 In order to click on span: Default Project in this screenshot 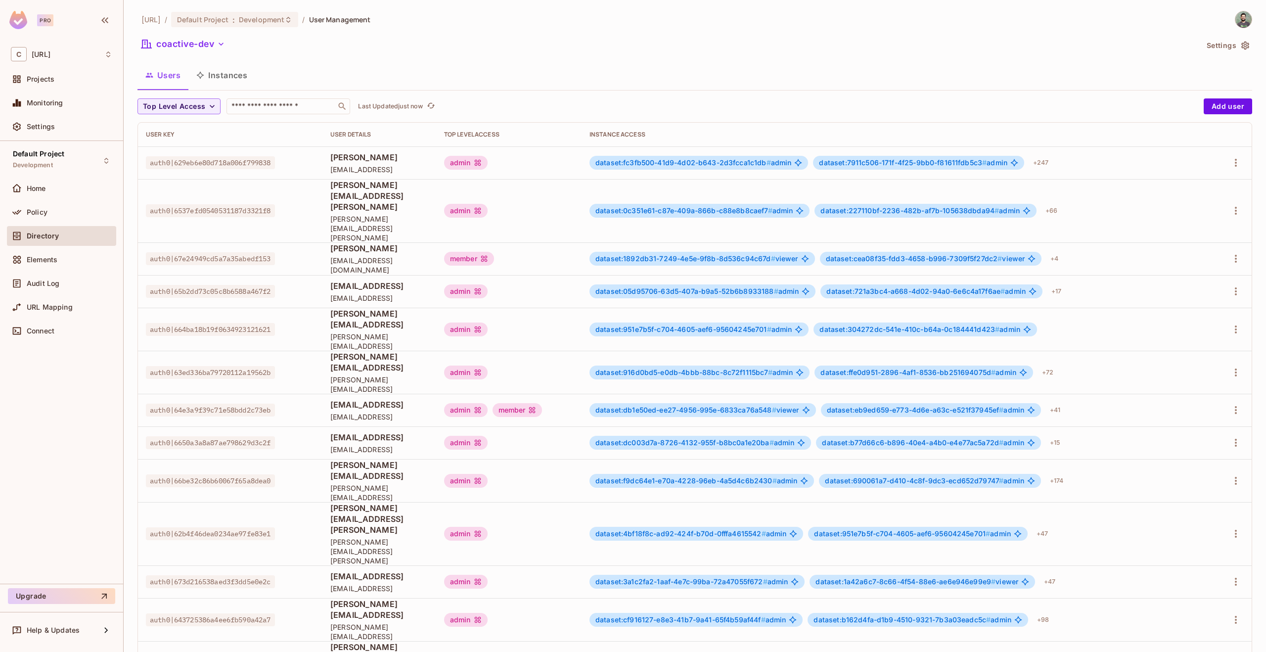, I will do `click(39, 154)`.